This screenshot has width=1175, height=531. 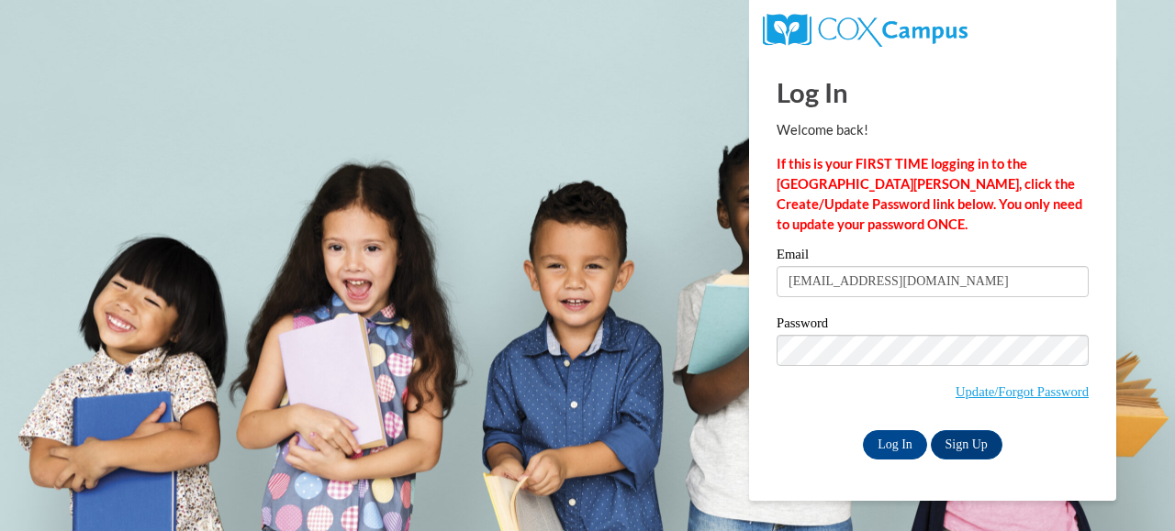 What do you see at coordinates (933, 257) in the screenshot?
I see `label: Email` at bounding box center [933, 257].